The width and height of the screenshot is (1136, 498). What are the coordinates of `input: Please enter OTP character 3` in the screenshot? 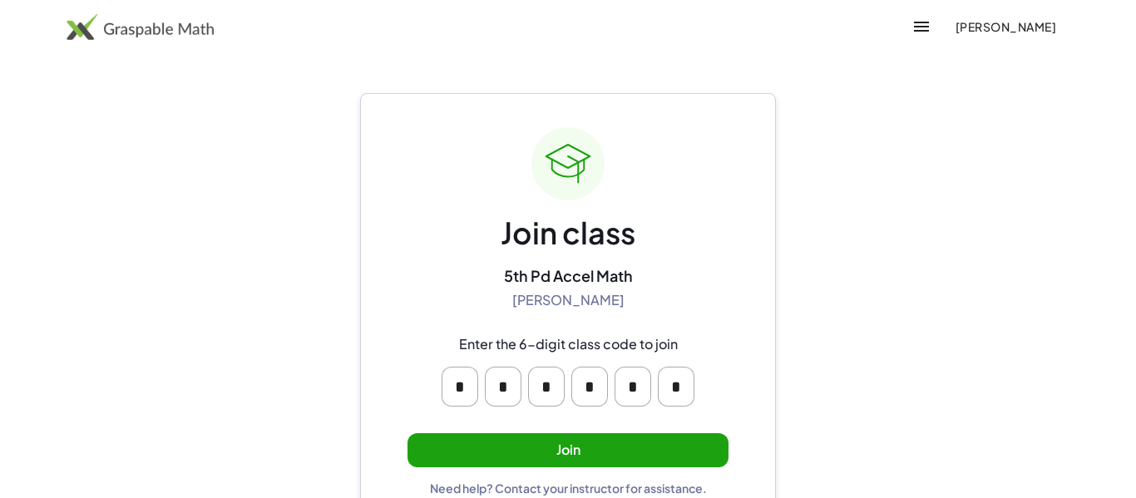 It's located at (546, 387).